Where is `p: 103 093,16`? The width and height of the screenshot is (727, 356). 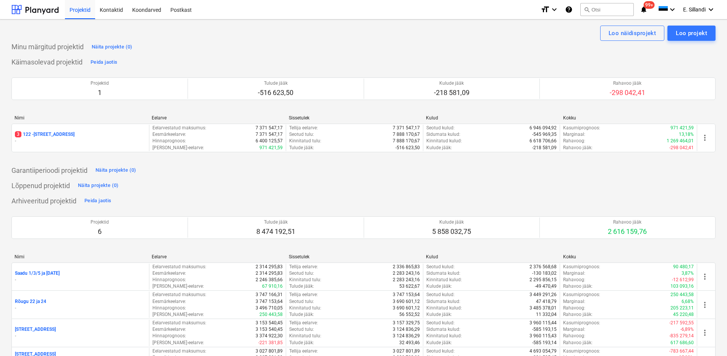
p: 103 093,16 is located at coordinates (682, 286).